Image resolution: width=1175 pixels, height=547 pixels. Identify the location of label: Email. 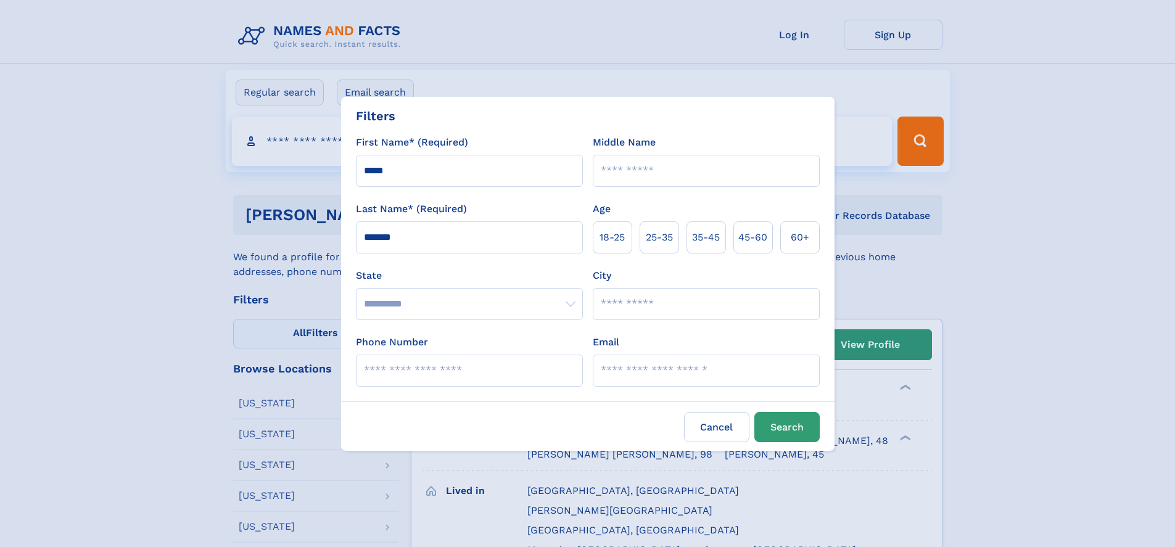
(606, 342).